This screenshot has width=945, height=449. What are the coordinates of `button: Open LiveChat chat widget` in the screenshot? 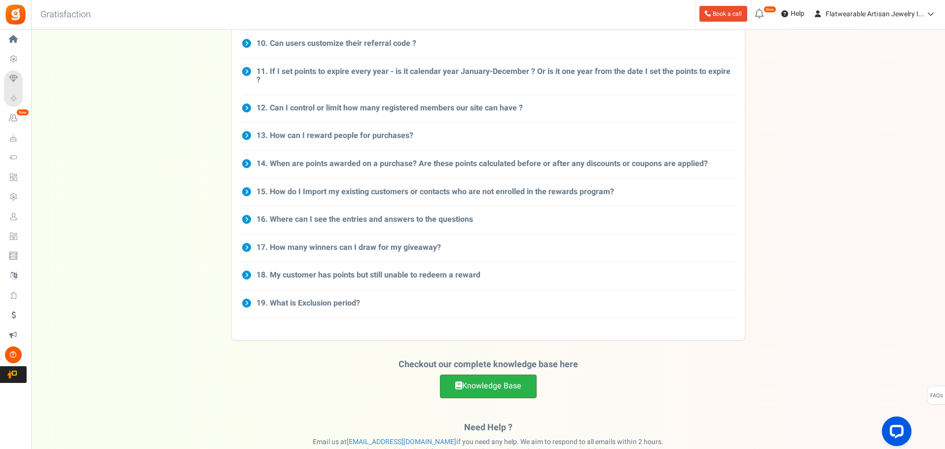 It's located at (23, 19).